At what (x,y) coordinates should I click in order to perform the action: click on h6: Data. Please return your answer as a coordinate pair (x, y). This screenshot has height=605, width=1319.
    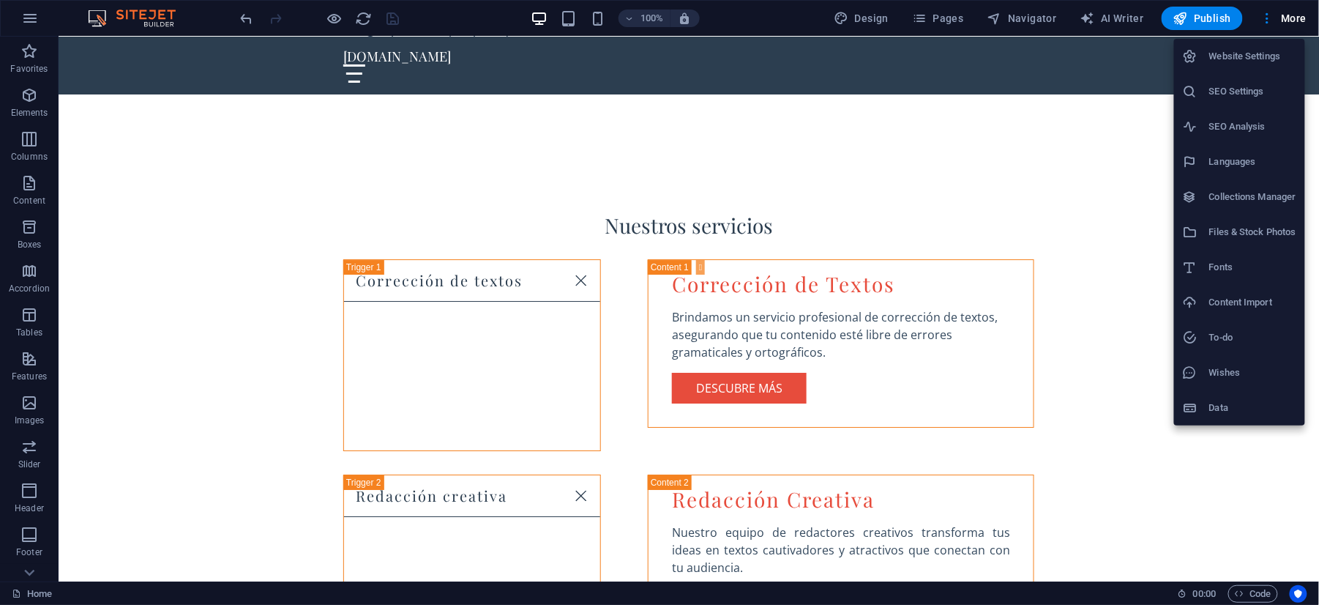
    Looking at the image, I should click on (1252, 408).